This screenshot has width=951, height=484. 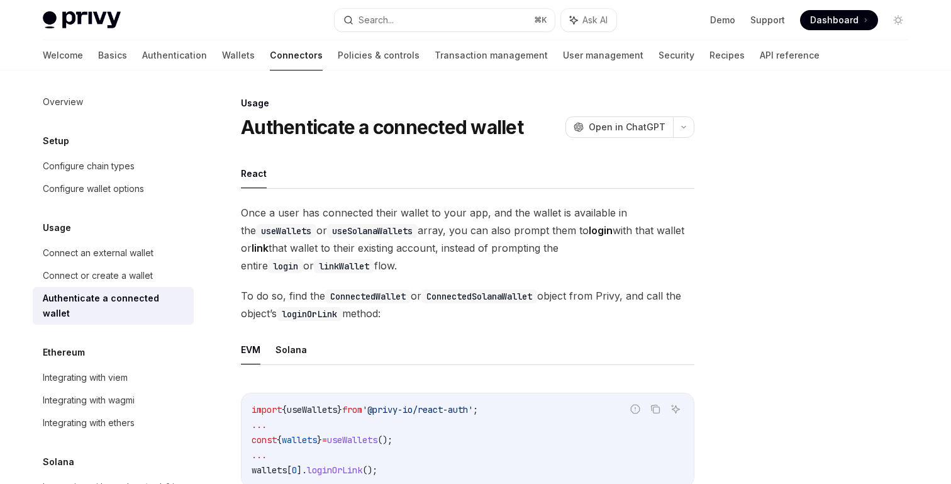 I want to click on a: Configure wallet options, so click(x=113, y=189).